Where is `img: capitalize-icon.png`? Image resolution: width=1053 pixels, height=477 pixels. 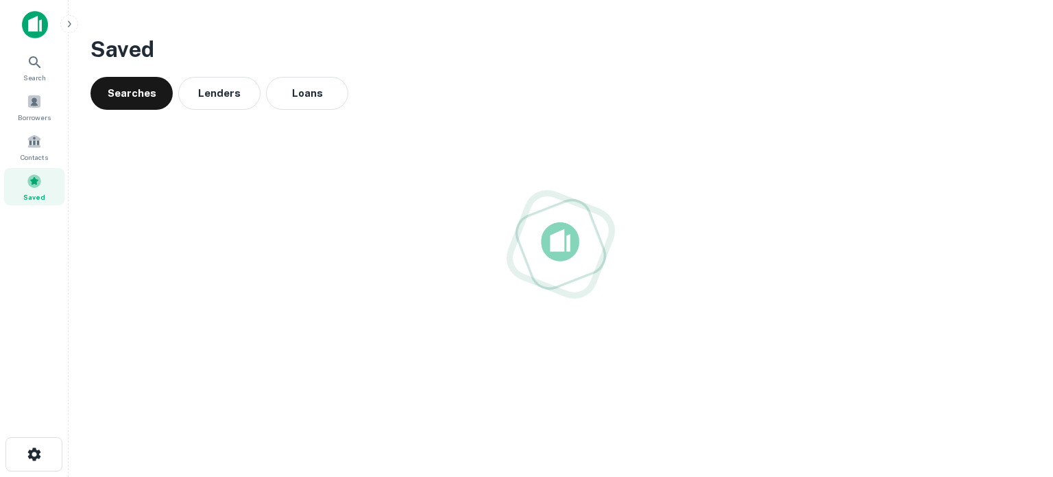 img: capitalize-icon.png is located at coordinates (35, 25).